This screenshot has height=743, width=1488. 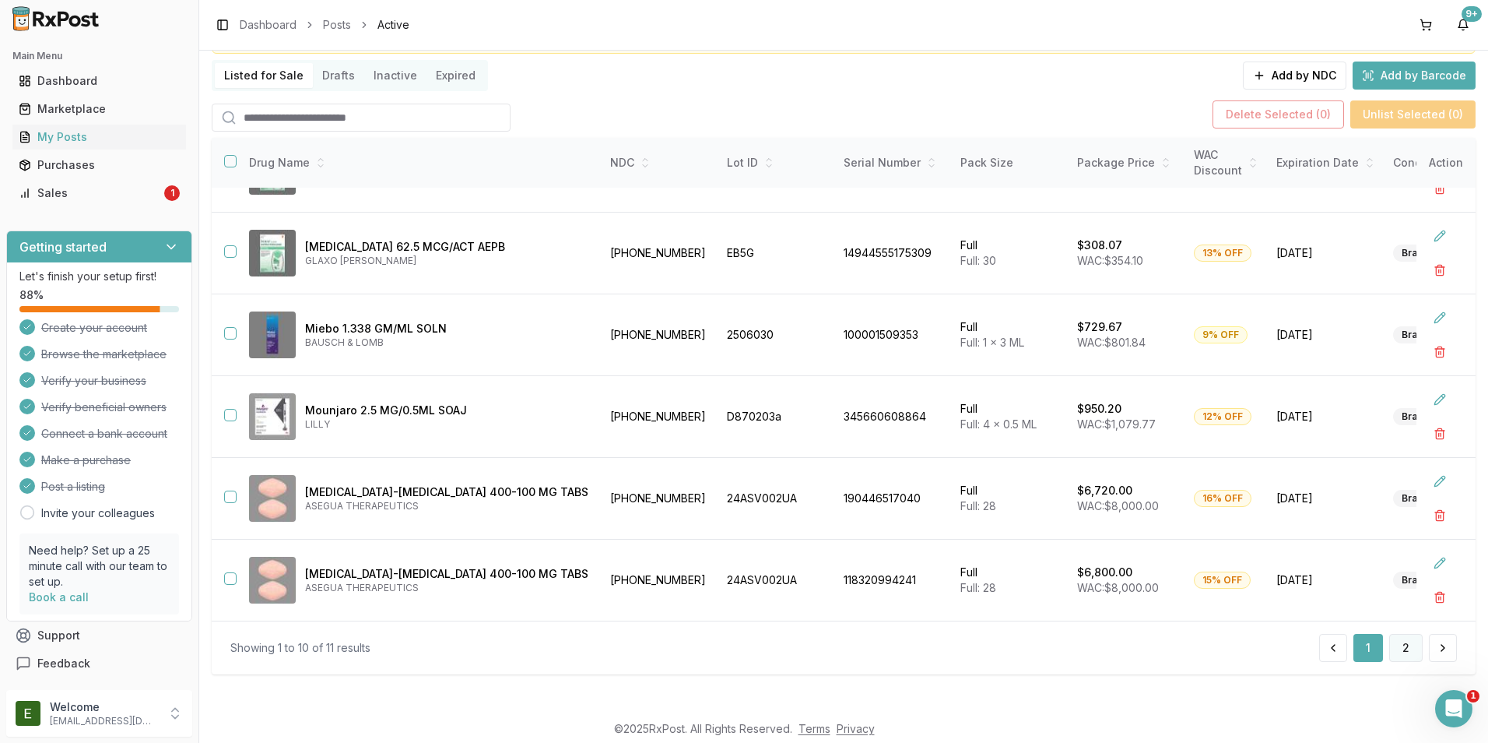 I want to click on div: 1, so click(x=172, y=193).